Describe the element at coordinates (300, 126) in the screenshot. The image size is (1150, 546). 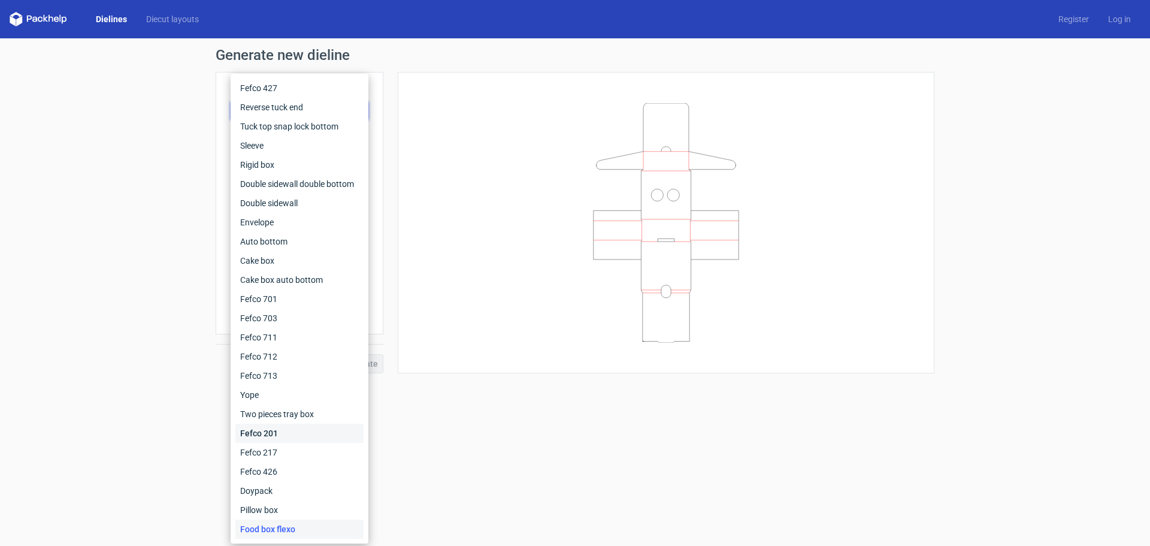
I see `div: Tuck top snap lock bottom` at that location.